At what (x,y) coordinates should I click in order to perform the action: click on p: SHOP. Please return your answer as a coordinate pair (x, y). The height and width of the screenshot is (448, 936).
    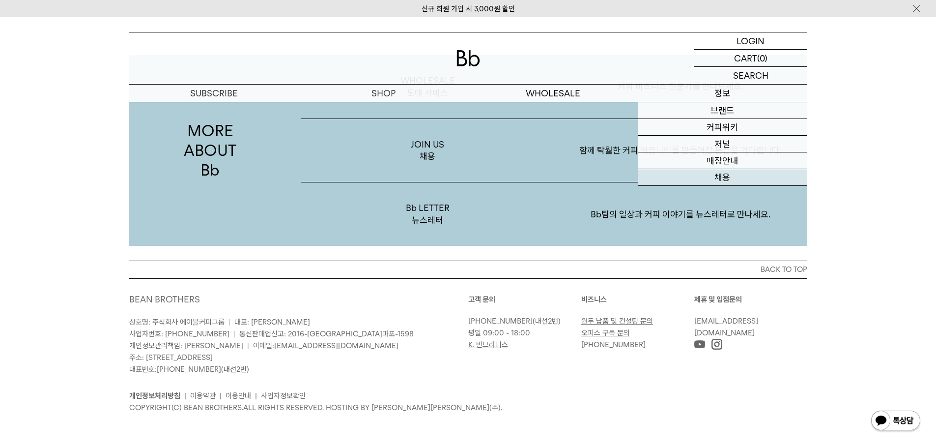
    Looking at the image, I should click on (383, 93).